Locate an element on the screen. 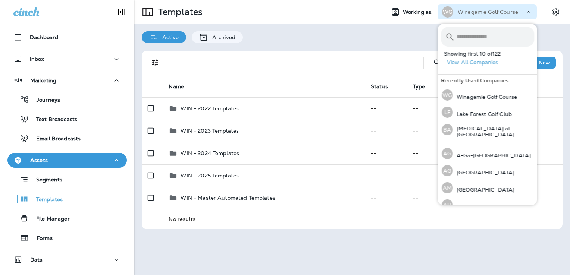  p: Journeys is located at coordinates (44, 100).